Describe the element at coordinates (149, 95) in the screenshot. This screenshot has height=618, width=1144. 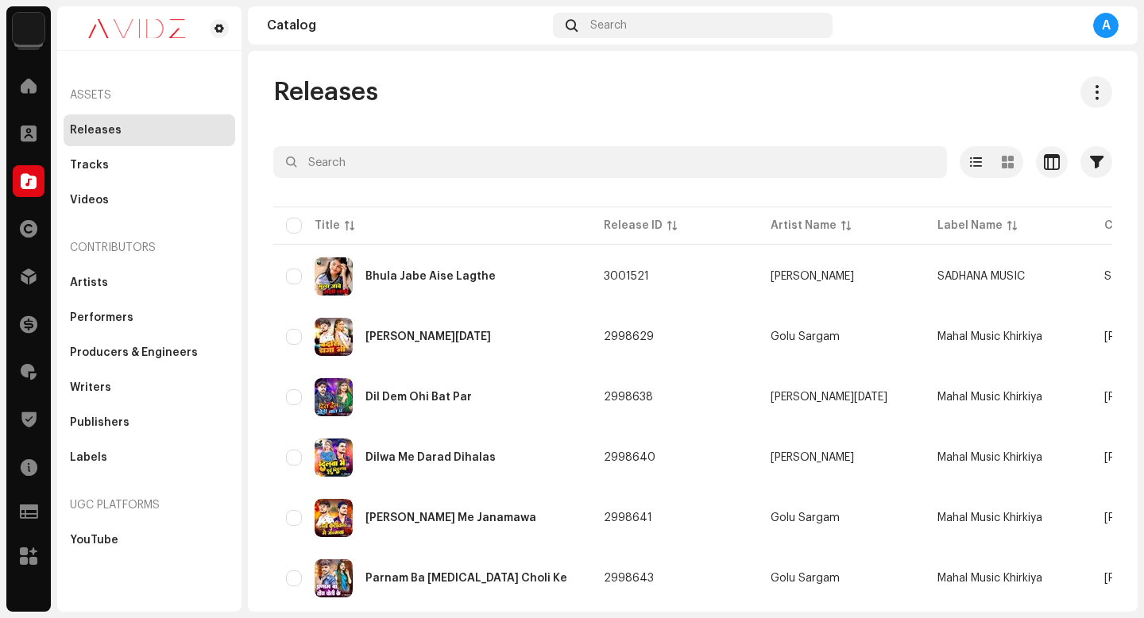
I see `re-a-nav-header: Assets` at that location.